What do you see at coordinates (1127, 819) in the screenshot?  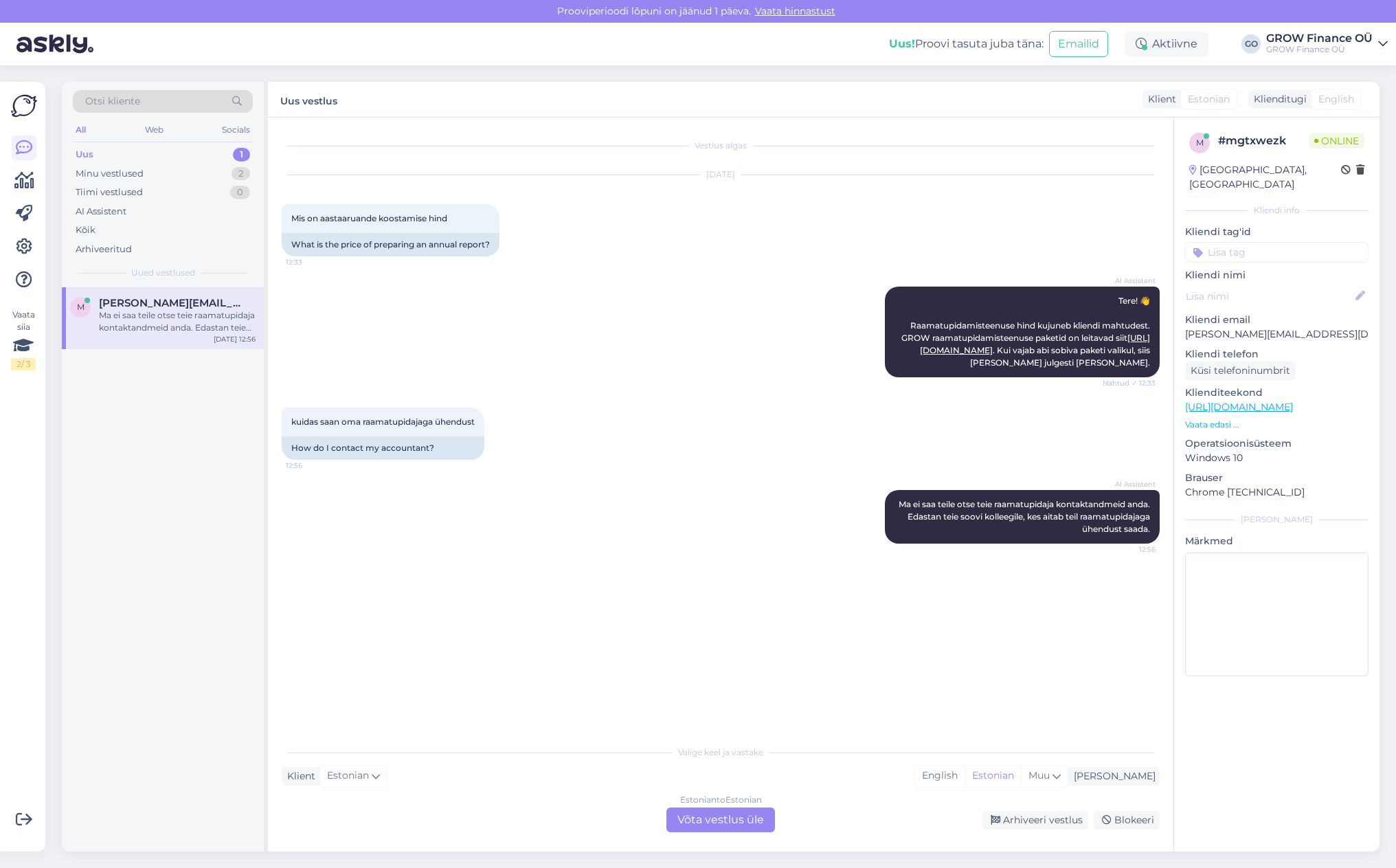 I see `div: Blokeeri` at bounding box center [1127, 819].